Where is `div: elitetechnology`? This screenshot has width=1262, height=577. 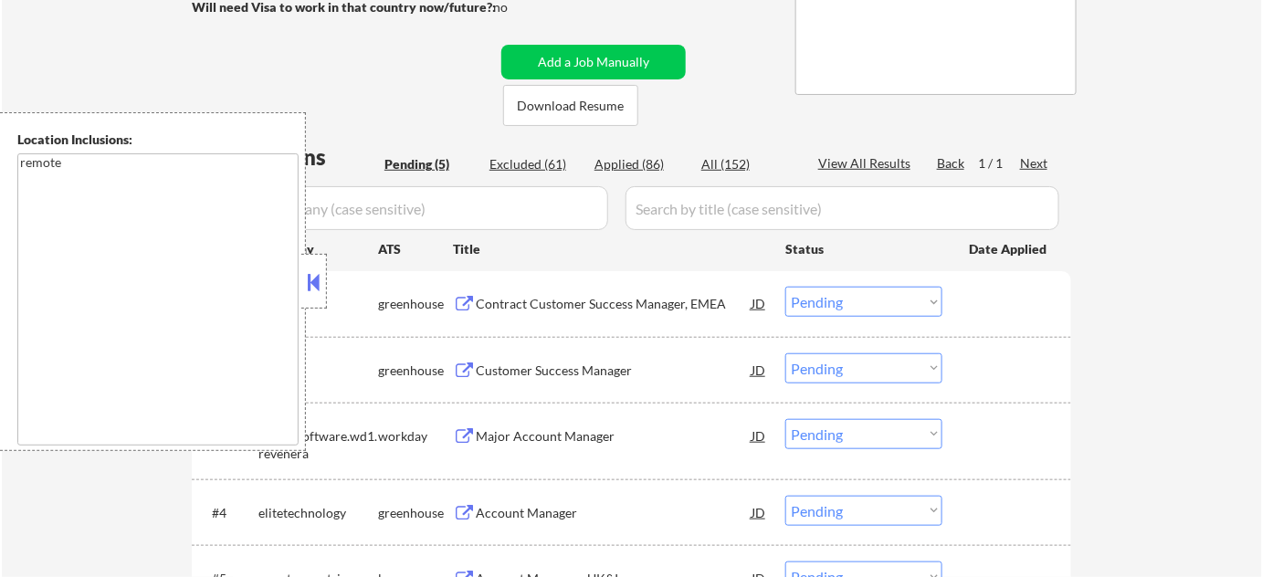 div: elitetechnology is located at coordinates (318, 513).